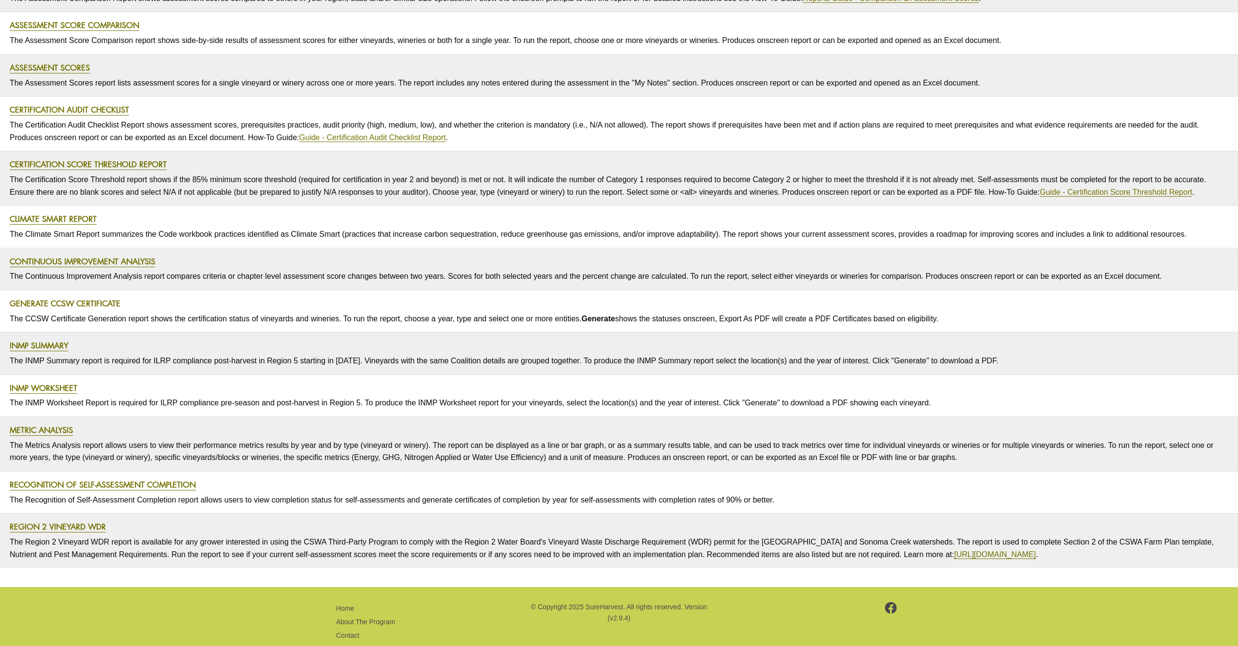 The height and width of the screenshot is (646, 1238). Describe the element at coordinates (619, 83) in the screenshot. I see `p: The Assessment Scores report lists assessment scores for a single vineyard or winery across one o...` at that location.